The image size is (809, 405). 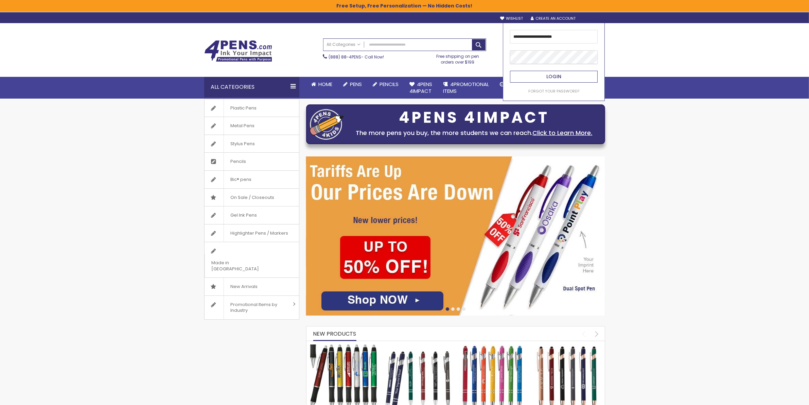 What do you see at coordinates (252, 108) in the screenshot?
I see `a: Plastic Pens` at bounding box center [252, 108].